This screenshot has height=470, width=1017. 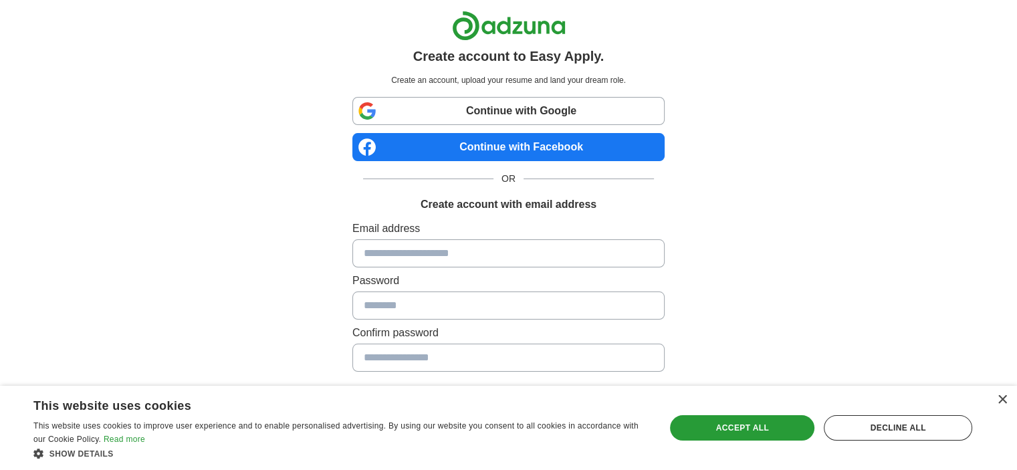 I want to click on a: Continue with Google, so click(x=508, y=111).